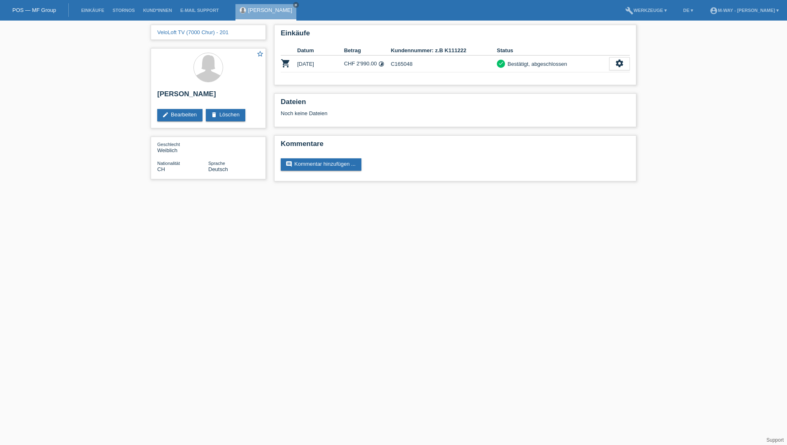  What do you see at coordinates (296, 5) in the screenshot?
I see `i: close` at bounding box center [296, 5].